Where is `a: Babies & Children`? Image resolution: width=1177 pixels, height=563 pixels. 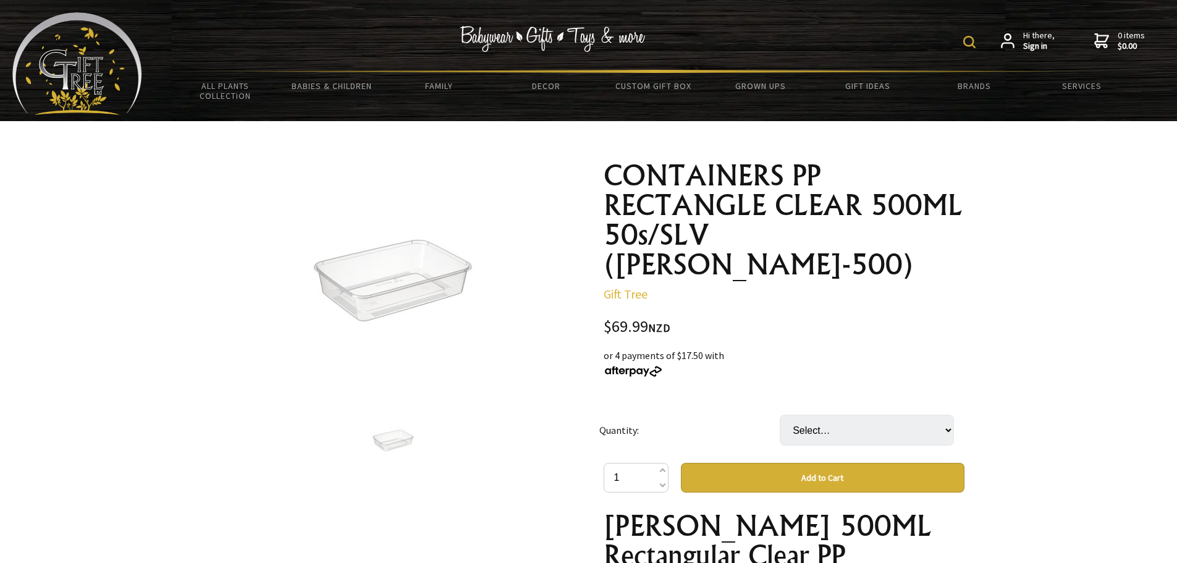 a: Babies & Children is located at coordinates (332, 86).